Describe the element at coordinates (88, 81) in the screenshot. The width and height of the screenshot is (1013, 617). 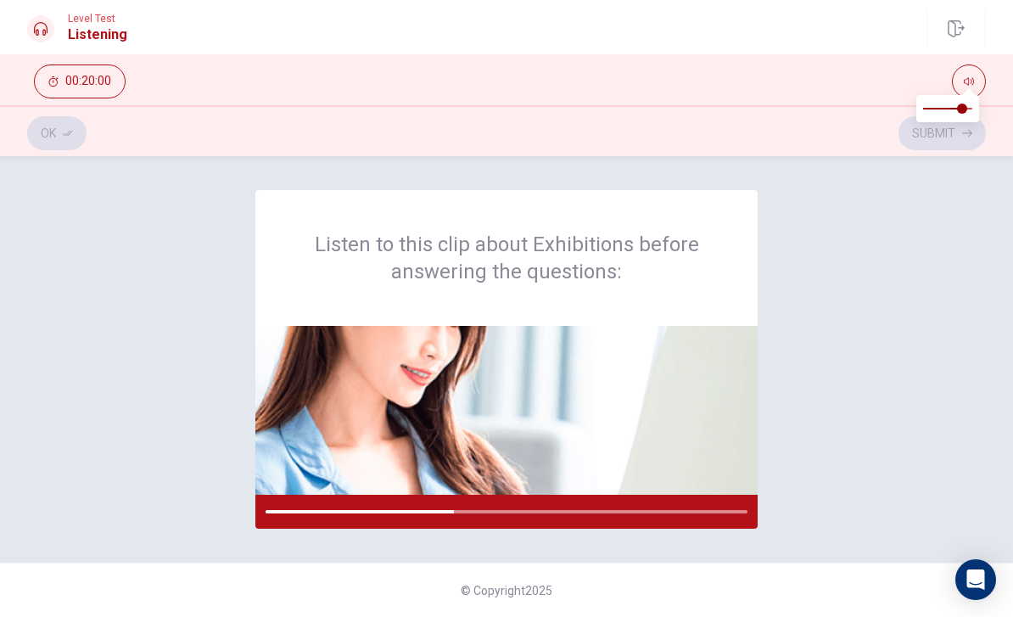
I see `span: 00:20:00` at that location.